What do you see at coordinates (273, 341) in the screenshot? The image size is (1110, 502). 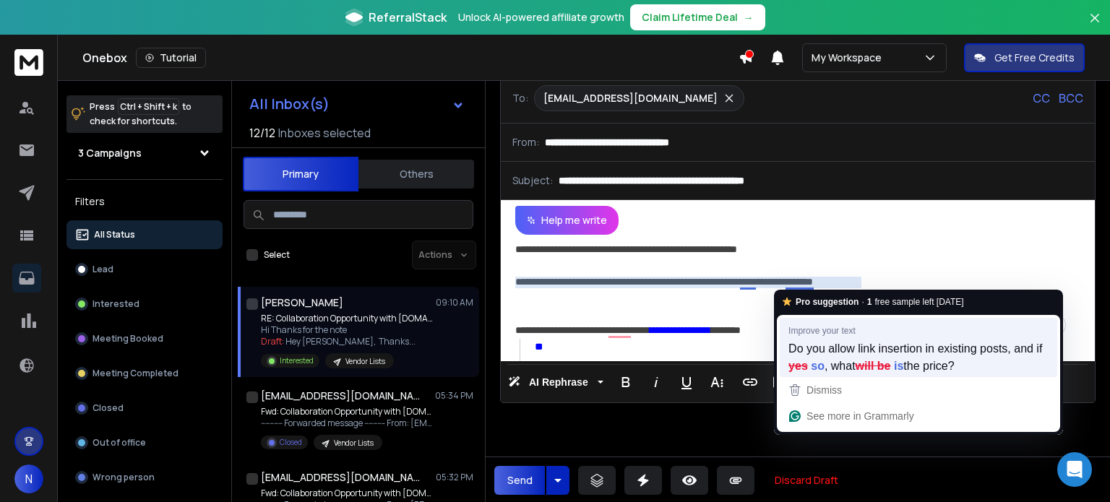 I see `span: Draft:` at bounding box center [273, 341].